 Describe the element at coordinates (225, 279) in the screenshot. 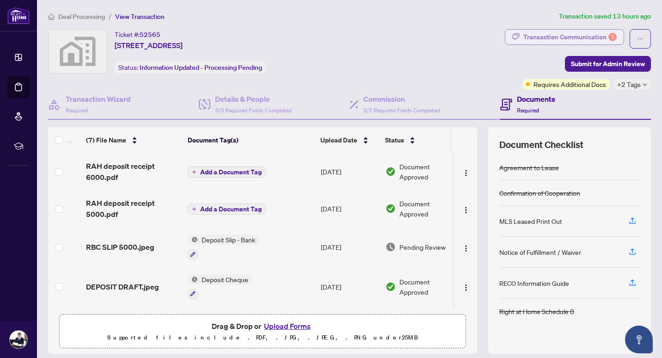

I see `span: Deposit Cheque` at that location.